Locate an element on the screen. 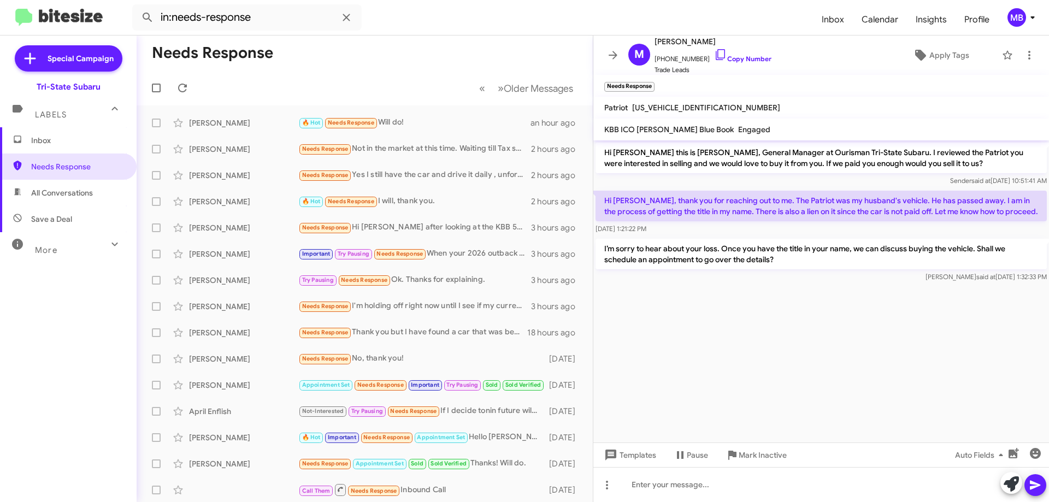  div: Thanks! Will do. is located at coordinates (421, 463).